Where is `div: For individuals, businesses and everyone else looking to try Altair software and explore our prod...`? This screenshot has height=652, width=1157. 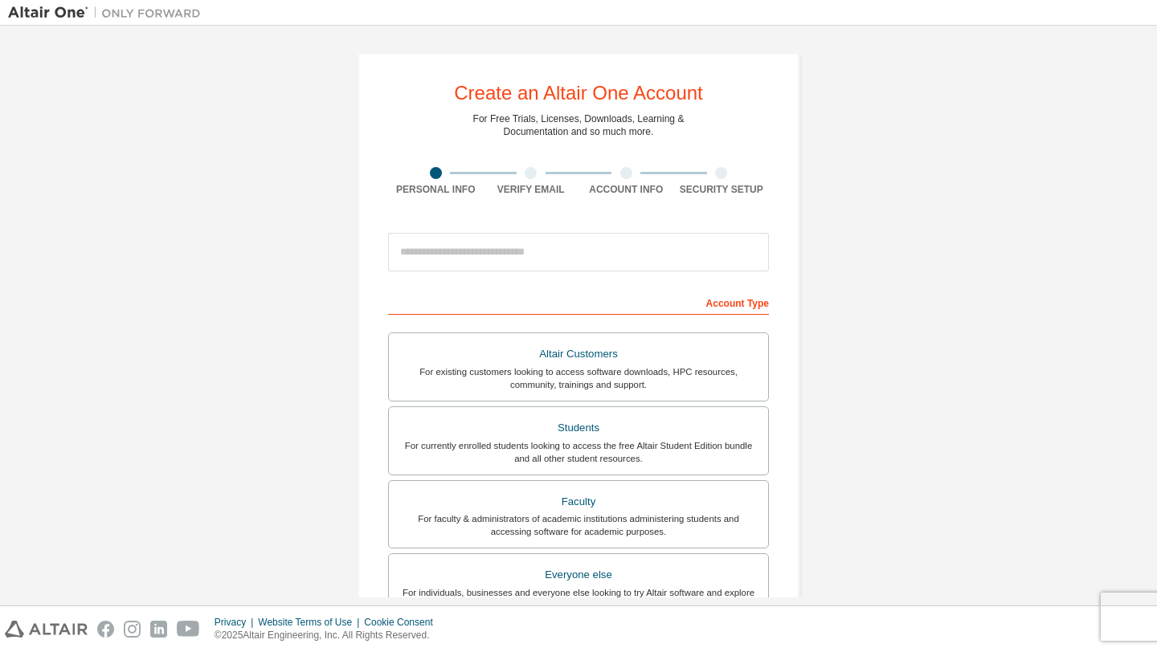 div: For individuals, businesses and everyone else looking to try Altair software and explore our prod... is located at coordinates (579, 599).